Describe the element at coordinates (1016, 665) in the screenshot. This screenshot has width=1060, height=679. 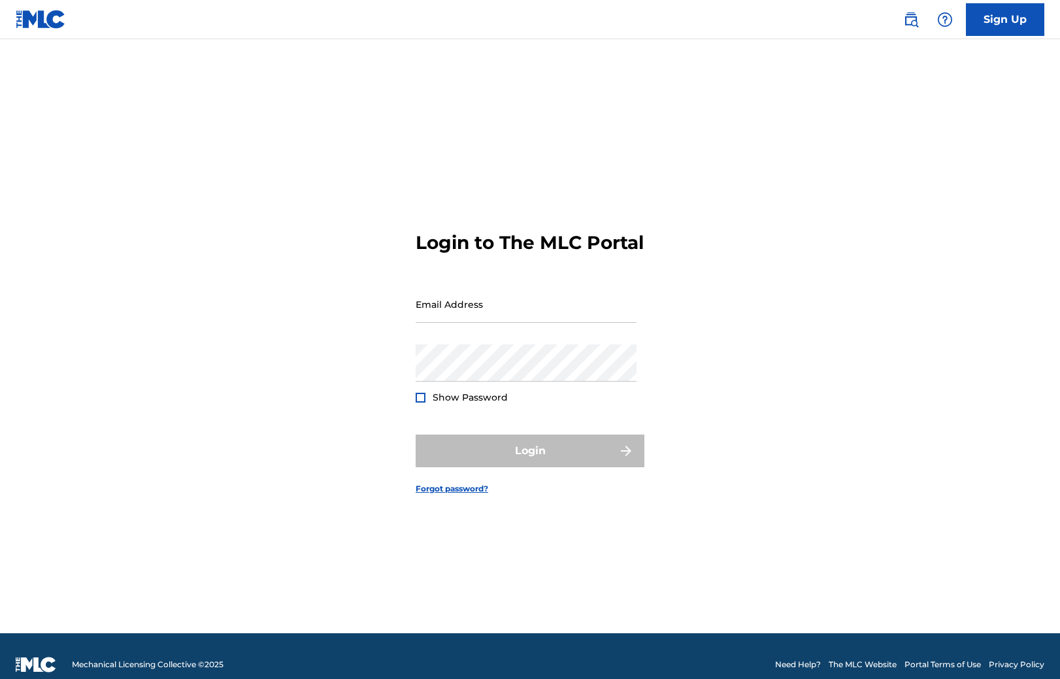
I see `a: Privacy Policy` at that location.